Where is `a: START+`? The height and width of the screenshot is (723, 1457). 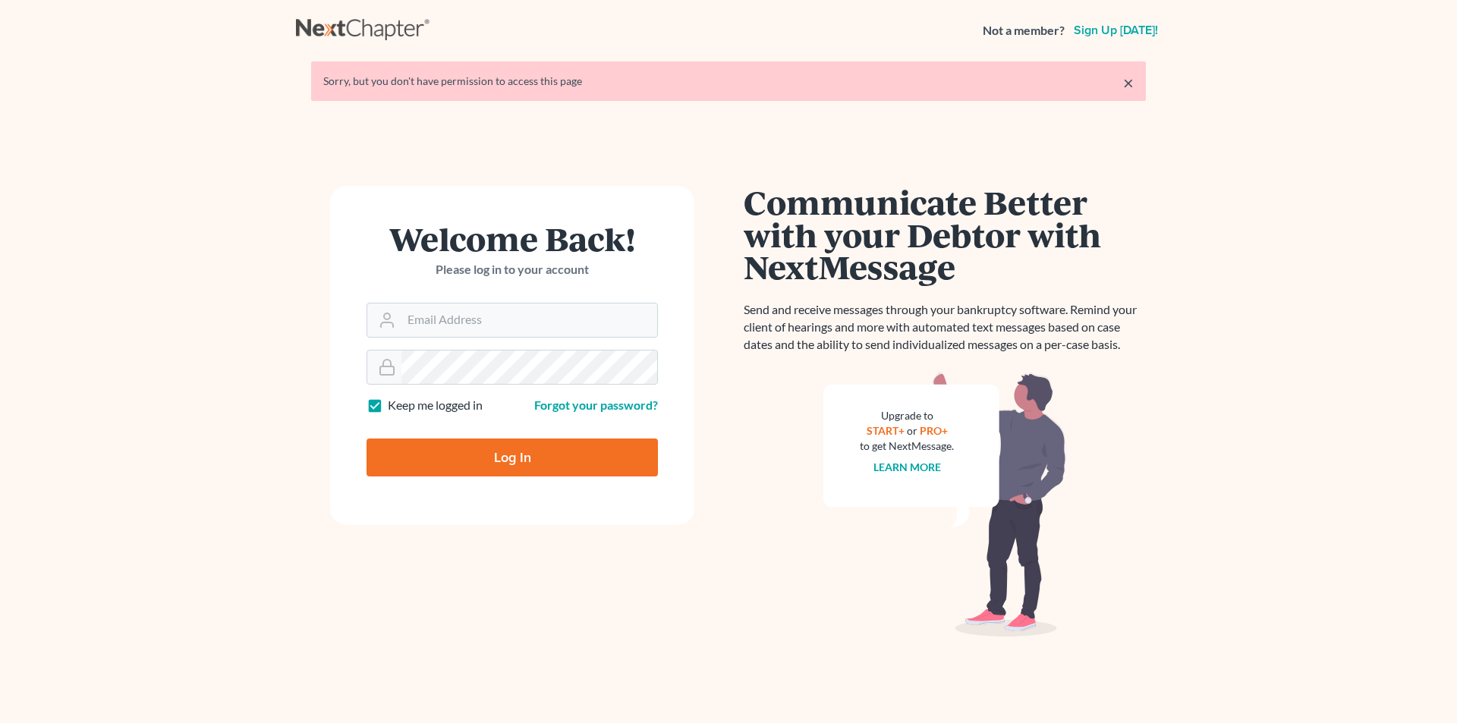 a: START+ is located at coordinates (886, 430).